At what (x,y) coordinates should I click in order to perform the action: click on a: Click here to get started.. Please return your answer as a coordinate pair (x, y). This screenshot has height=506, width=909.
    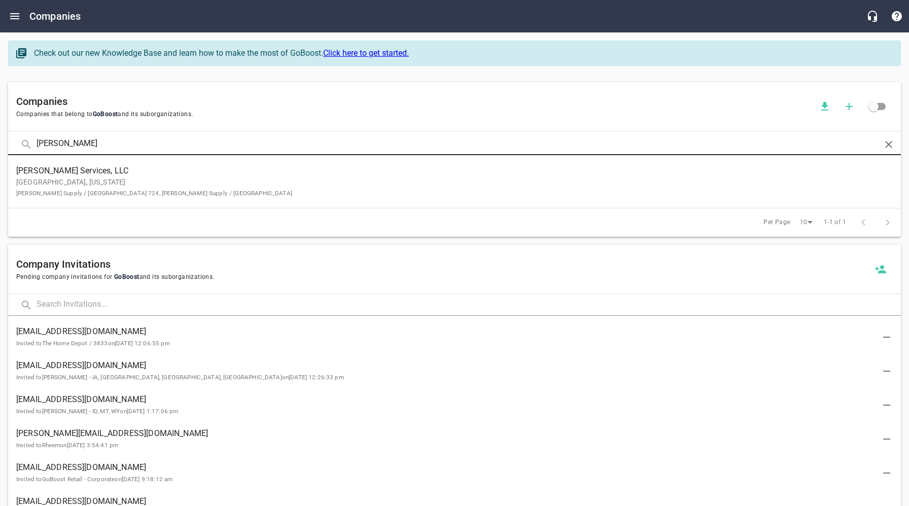
    Looking at the image, I should click on (366, 53).